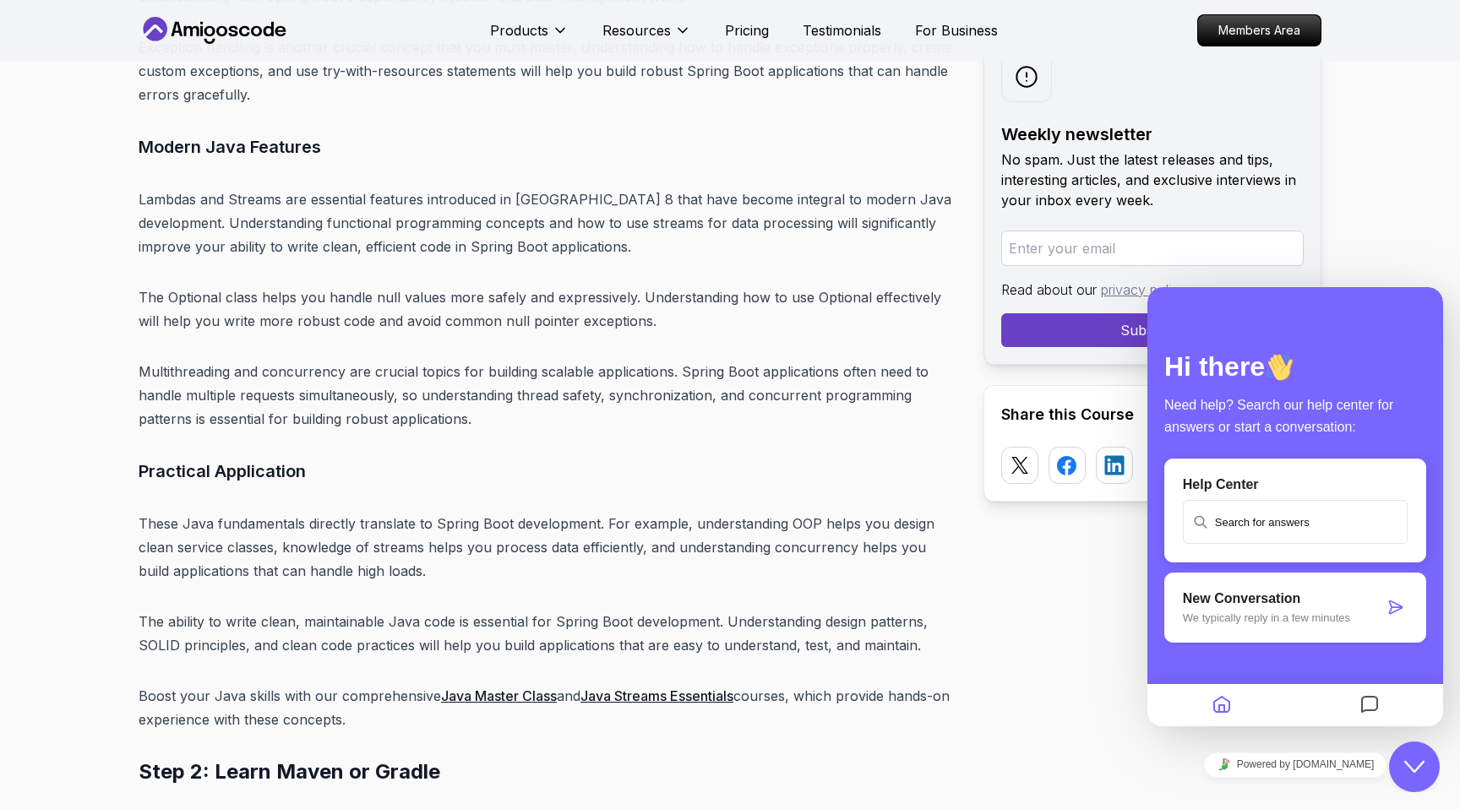 The width and height of the screenshot is (1460, 809). I want to click on img: Tawky_16x16.svg, so click(77, 19).